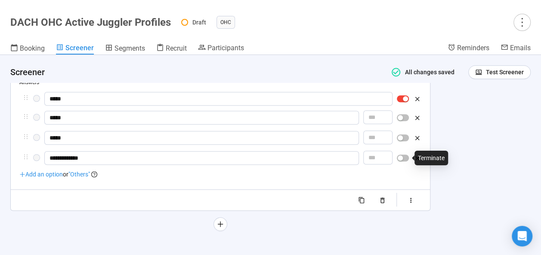 The width and height of the screenshot is (541, 255). I want to click on span: question-circle, so click(94, 175).